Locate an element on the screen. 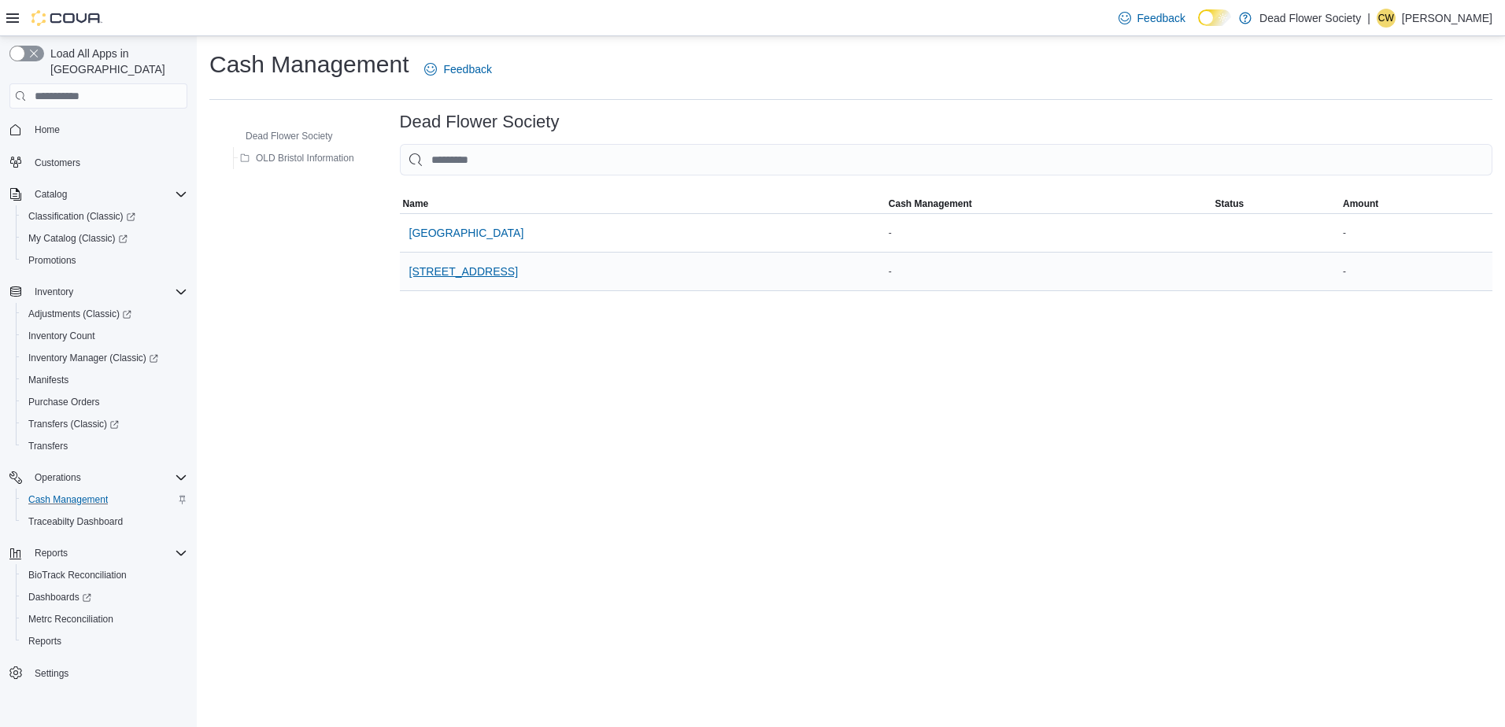  span: CW is located at coordinates (1386, 18).